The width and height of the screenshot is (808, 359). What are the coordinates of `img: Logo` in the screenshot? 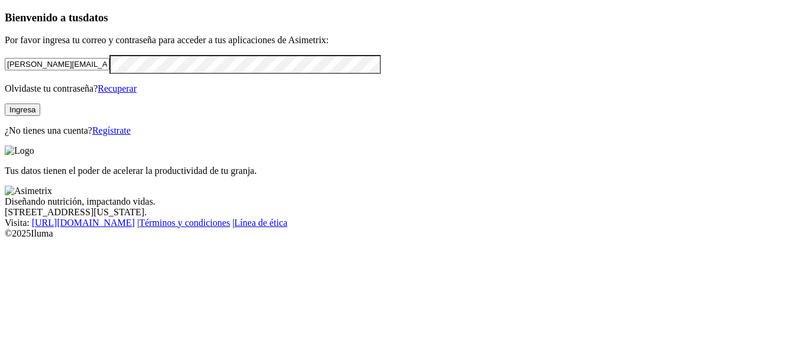 It's located at (20, 151).